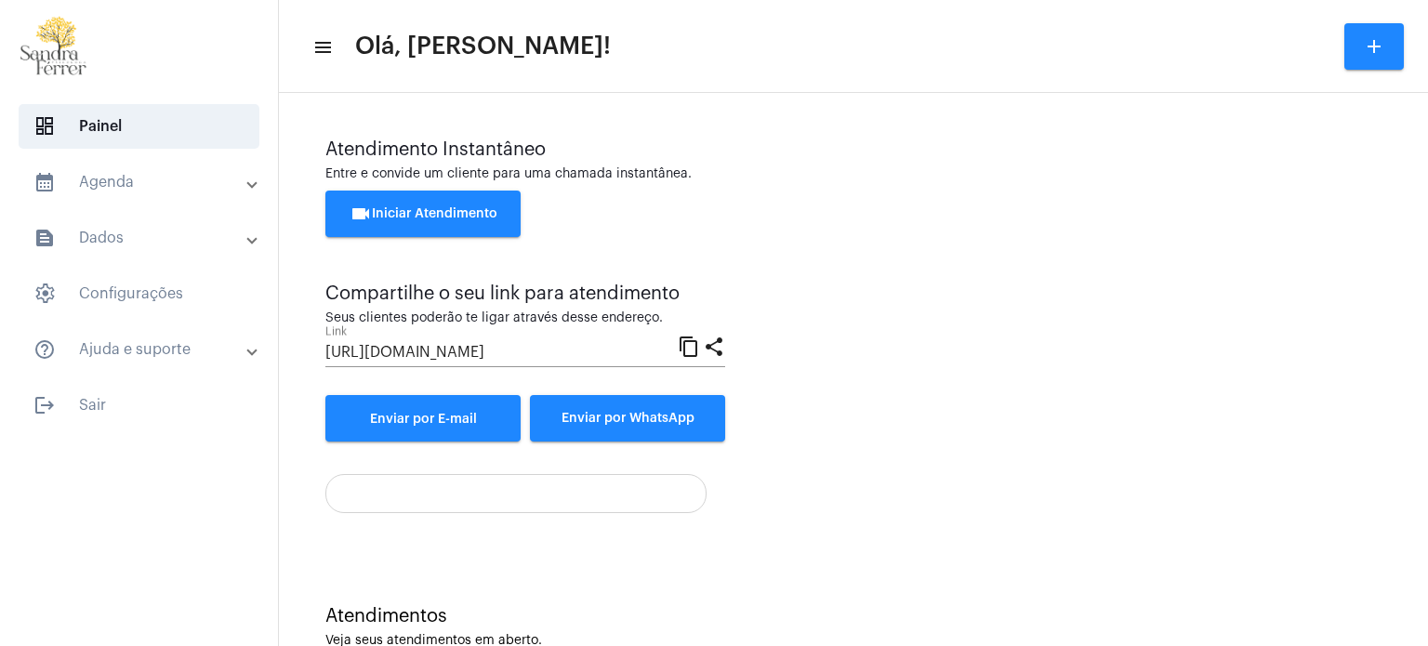 This screenshot has height=646, width=1428. Describe the element at coordinates (853, 150) in the screenshot. I see `div: Atendimento Instantâneo` at that location.